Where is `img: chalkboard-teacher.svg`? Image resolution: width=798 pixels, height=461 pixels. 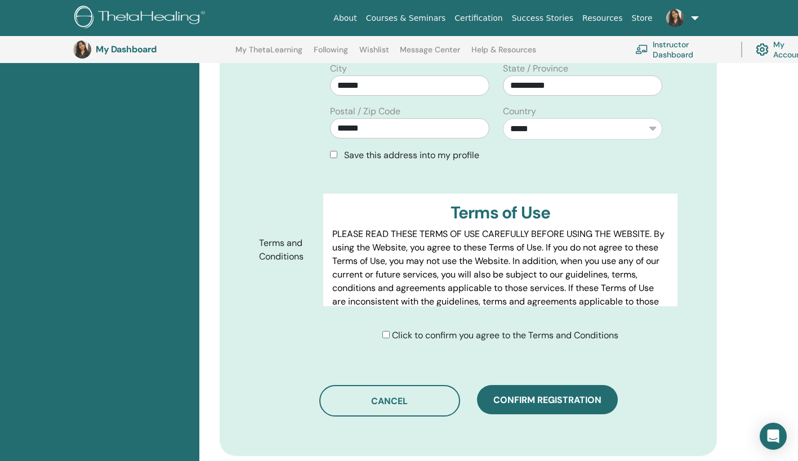
img: chalkboard-teacher.svg is located at coordinates (641, 49).